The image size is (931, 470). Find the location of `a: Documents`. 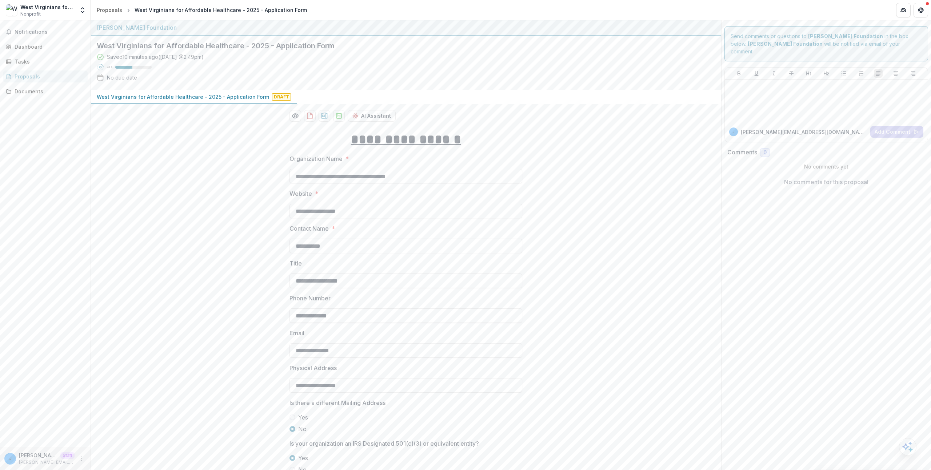

a: Documents is located at coordinates (45, 91).